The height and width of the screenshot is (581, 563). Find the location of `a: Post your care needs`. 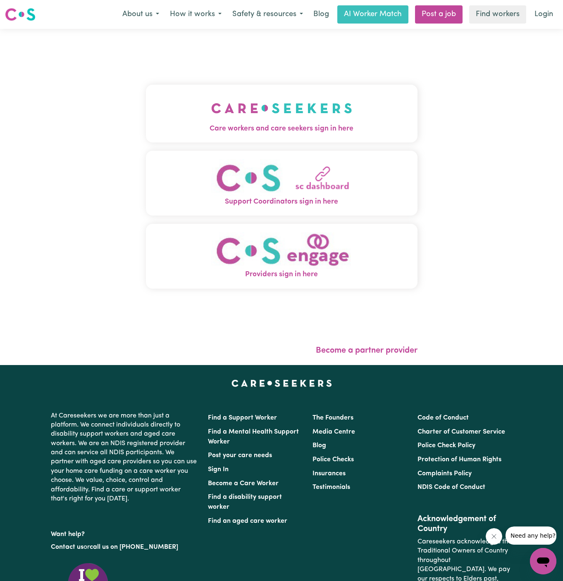

a: Post your care needs is located at coordinates (240, 456).